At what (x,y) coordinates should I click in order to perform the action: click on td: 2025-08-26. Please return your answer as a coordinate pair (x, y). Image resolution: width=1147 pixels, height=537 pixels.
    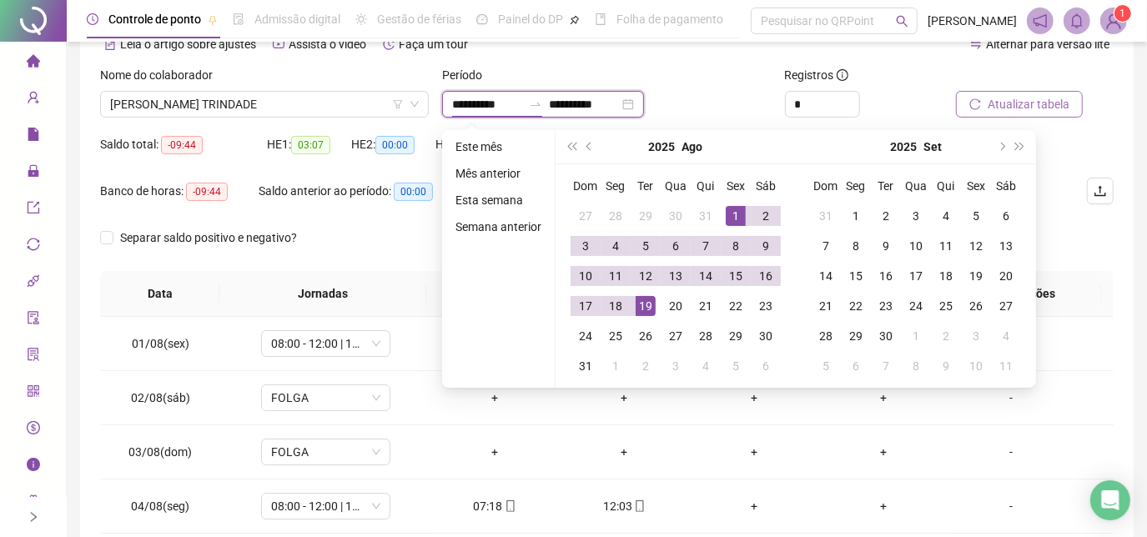
    Looking at the image, I should click on (646, 336).